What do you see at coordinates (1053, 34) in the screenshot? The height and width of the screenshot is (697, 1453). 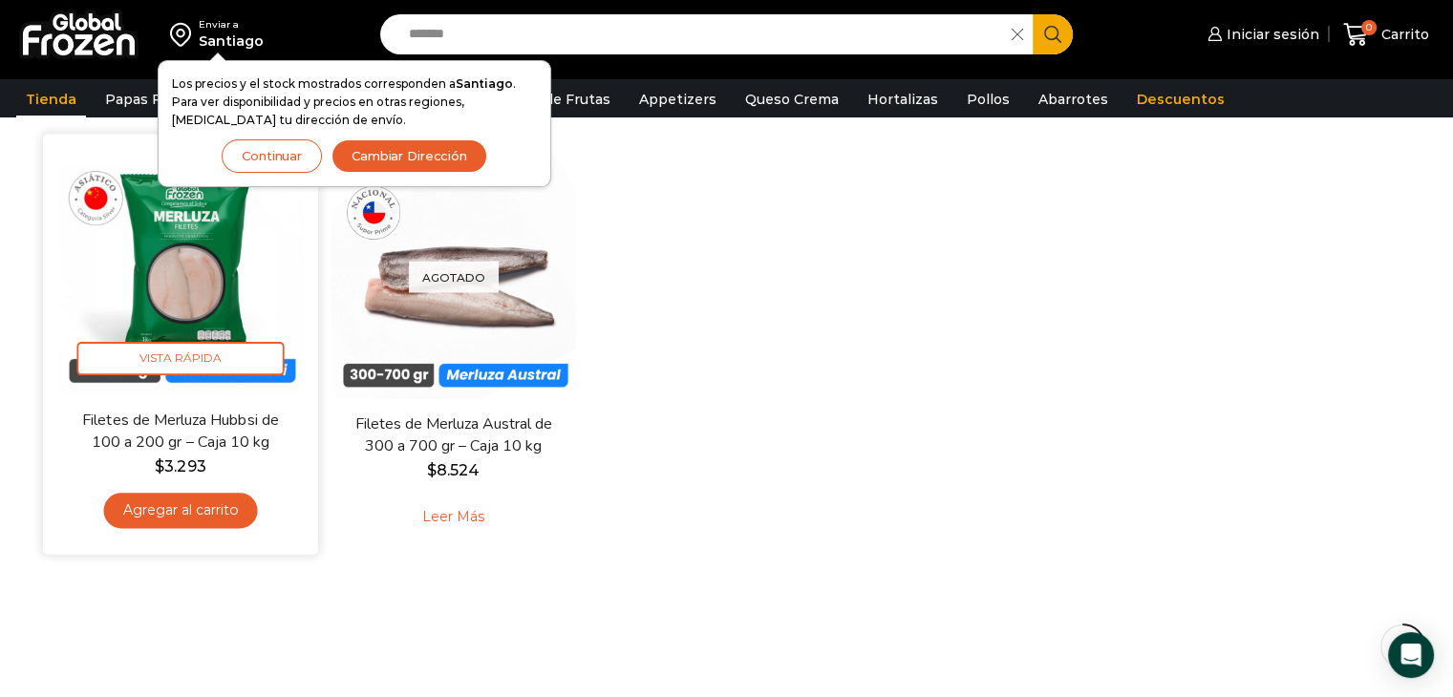 I see `button: Search button` at bounding box center [1053, 34].